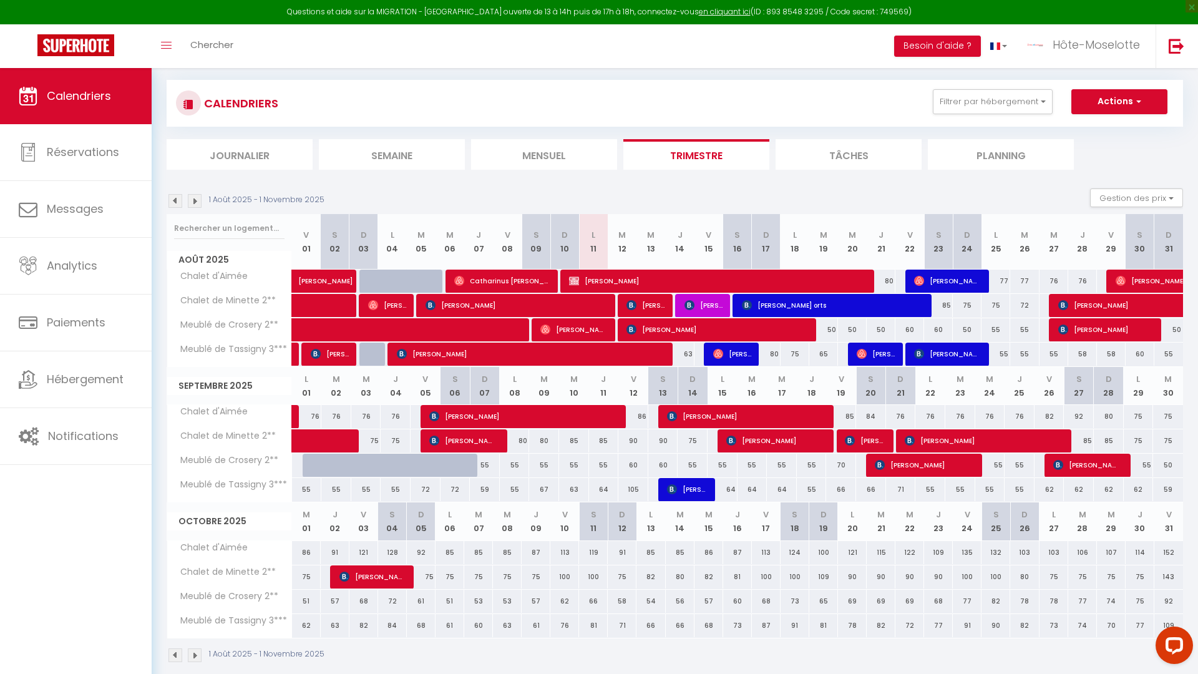 This screenshot has width=1198, height=674. What do you see at coordinates (996, 242) in the screenshot?
I see `th: 25` at bounding box center [996, 242].